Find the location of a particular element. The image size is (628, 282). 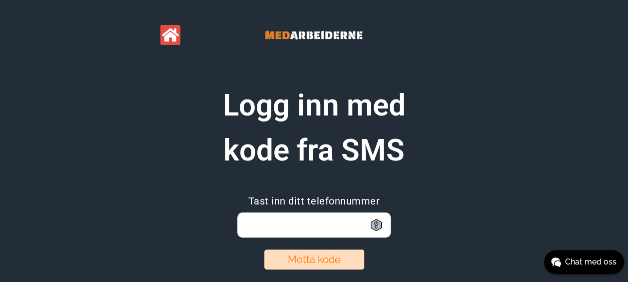

span: Tast inn ditt telefonnummer is located at coordinates (314, 201).